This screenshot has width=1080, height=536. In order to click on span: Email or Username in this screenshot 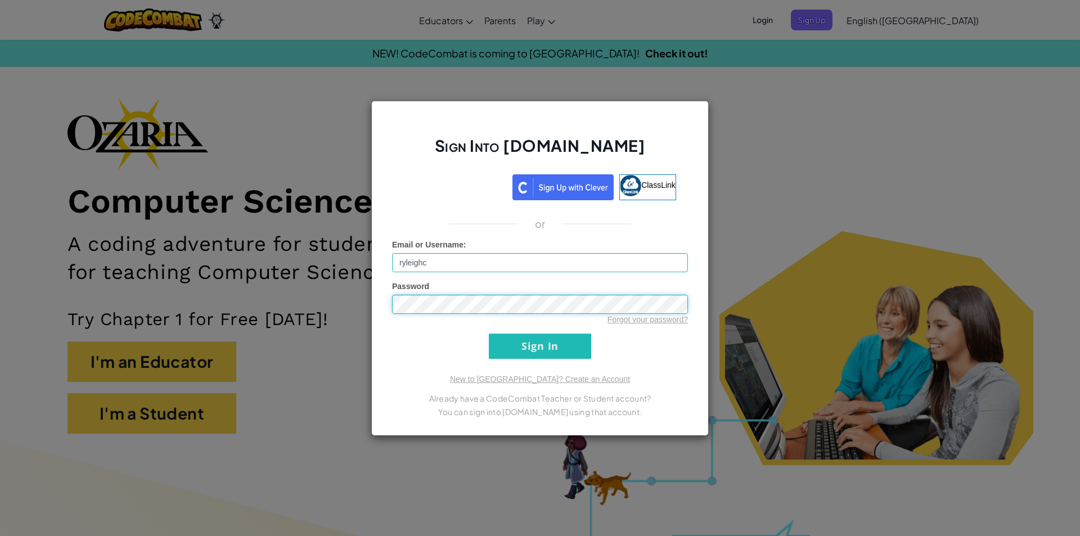, I will do `click(428, 245)`.